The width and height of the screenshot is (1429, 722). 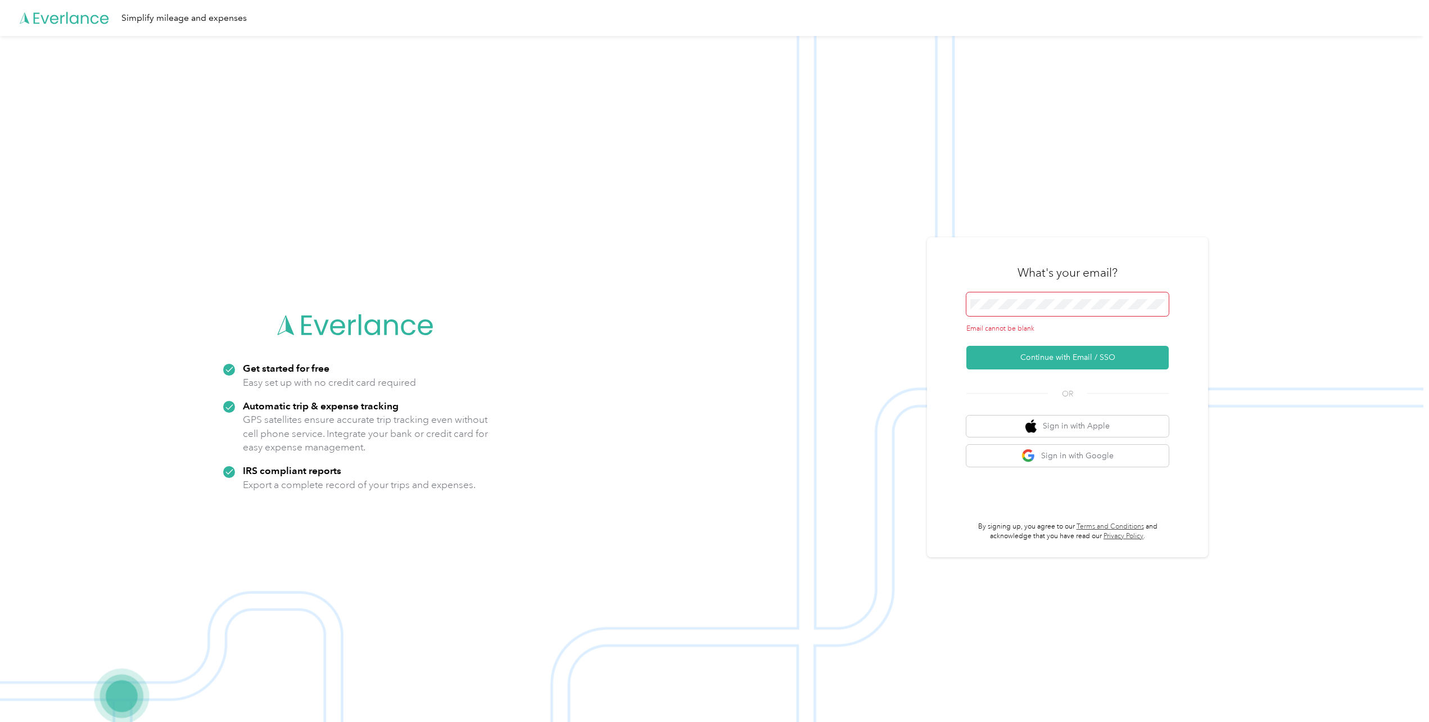 I want to click on img: google logo, so click(x=1028, y=455).